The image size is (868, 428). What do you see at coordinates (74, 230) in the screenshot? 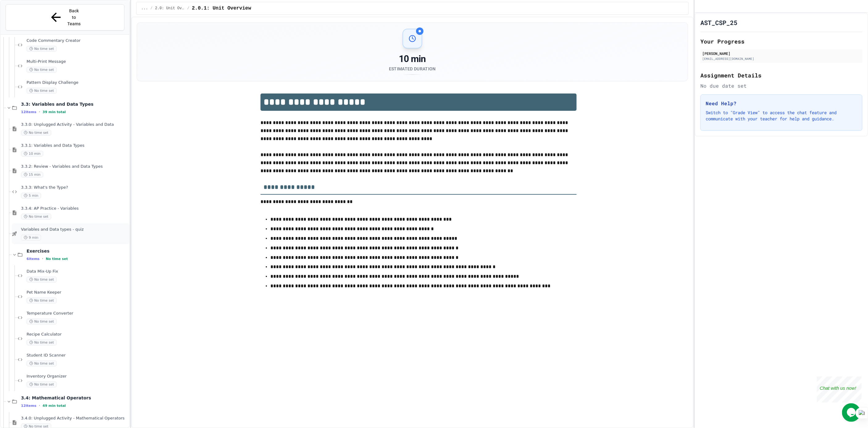
I see `span: Variables and Data types - quiz` at bounding box center [74, 230].